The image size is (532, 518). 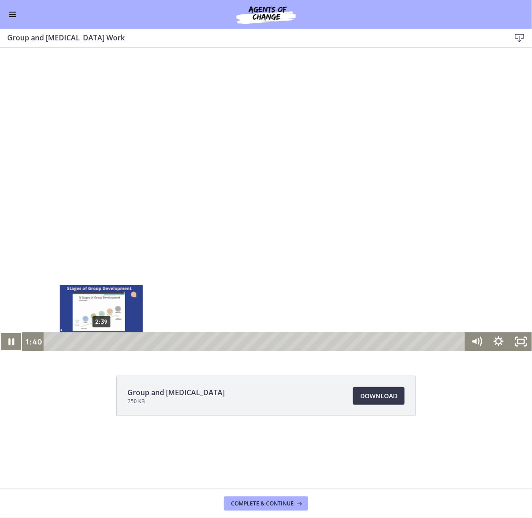 What do you see at coordinates (263, 504) in the screenshot?
I see `span: Complete & continue` at bounding box center [263, 504].